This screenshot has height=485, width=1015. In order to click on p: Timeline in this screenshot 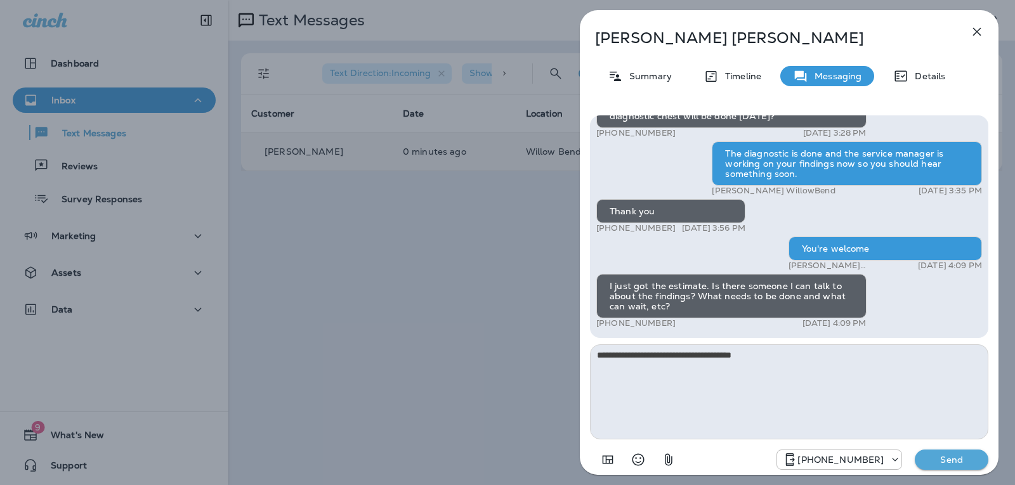, I will do `click(739, 76)`.